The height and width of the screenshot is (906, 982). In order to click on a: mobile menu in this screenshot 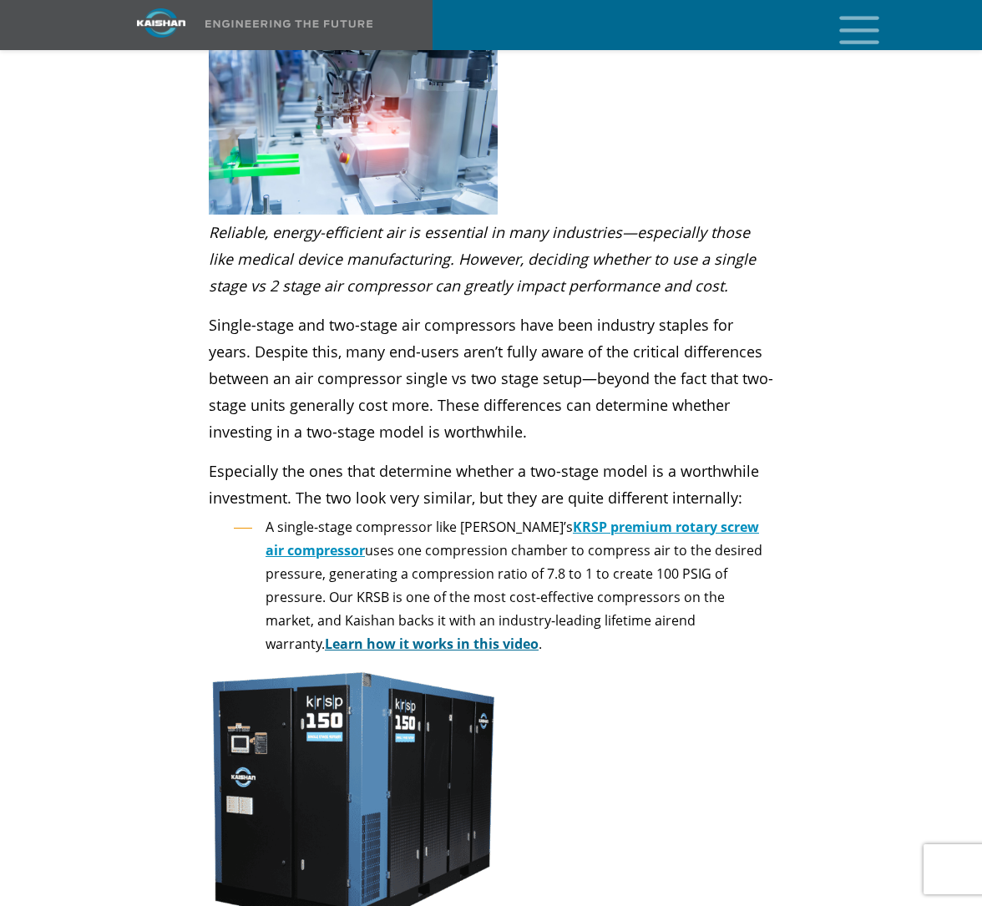, I will do `click(846, 25)`.